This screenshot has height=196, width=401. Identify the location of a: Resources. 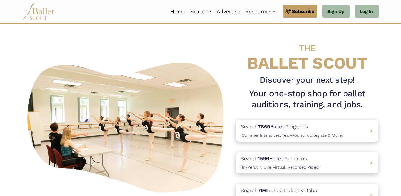
(260, 12).